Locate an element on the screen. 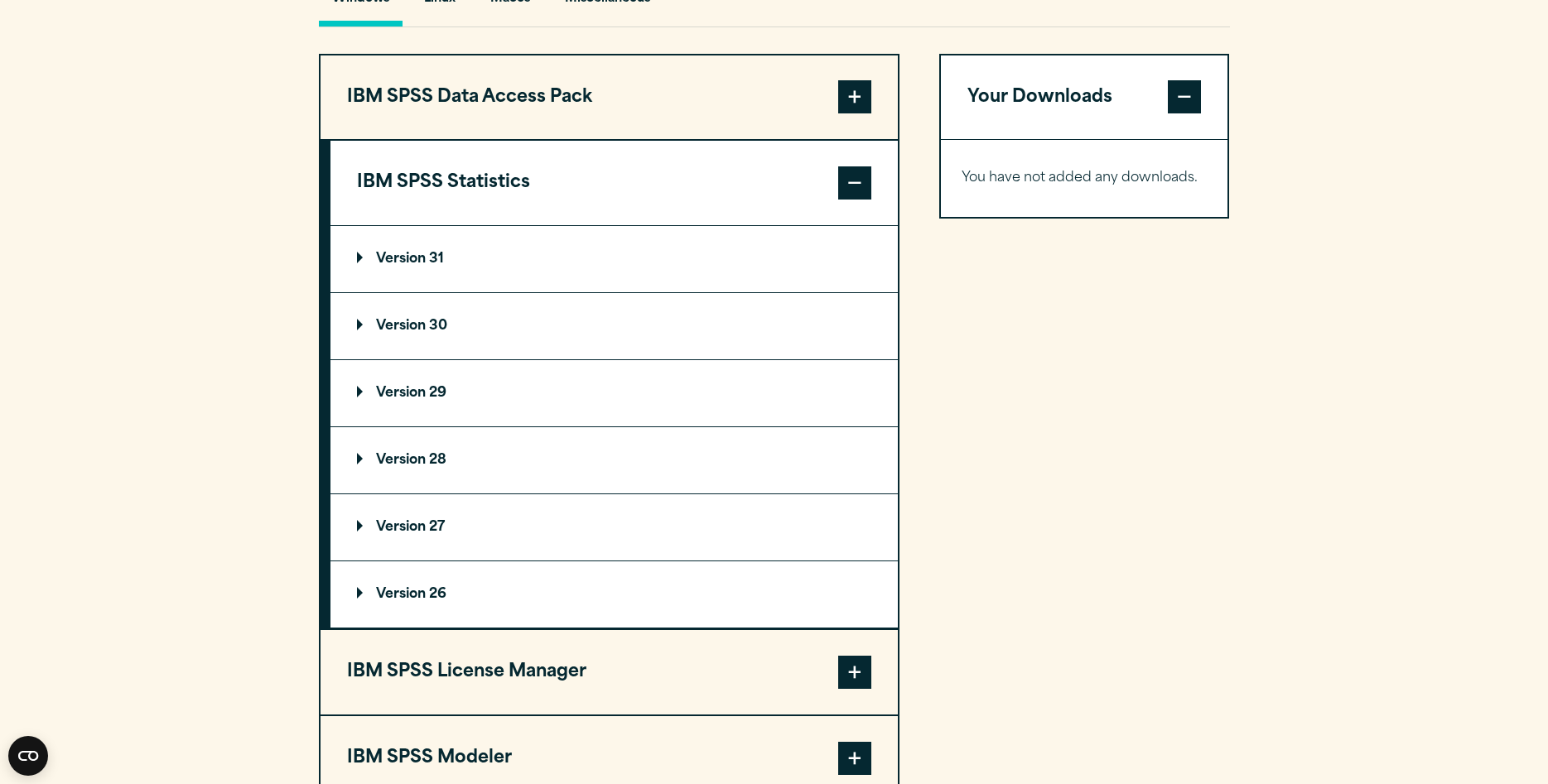 This screenshot has width=1548, height=784. summary: Version 29 is located at coordinates (614, 393).